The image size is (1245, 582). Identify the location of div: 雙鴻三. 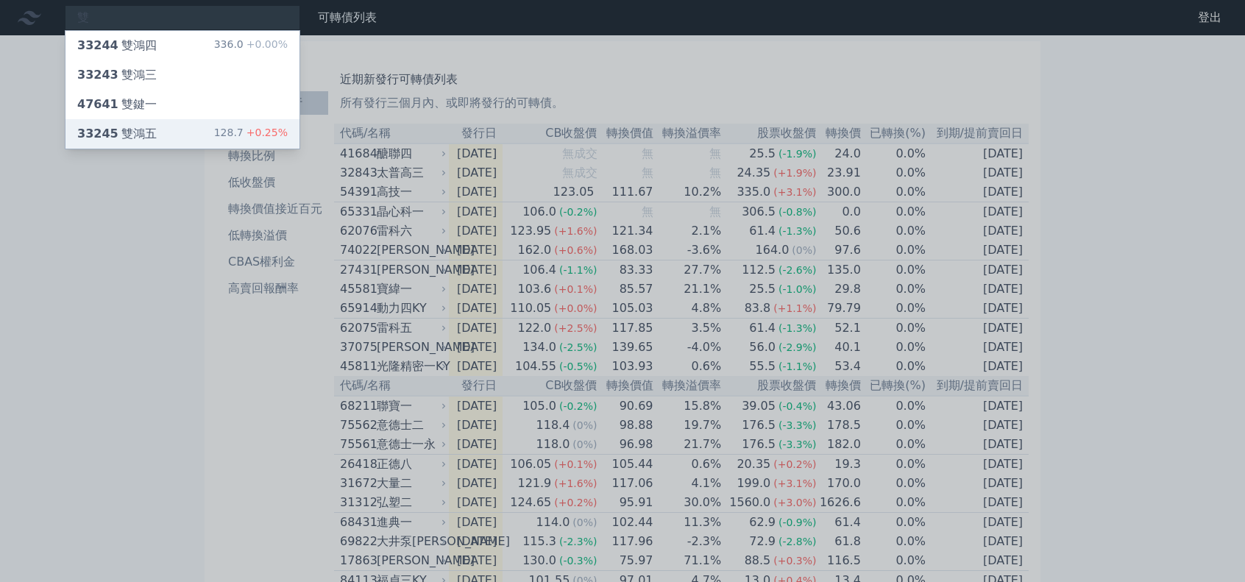
(117, 75).